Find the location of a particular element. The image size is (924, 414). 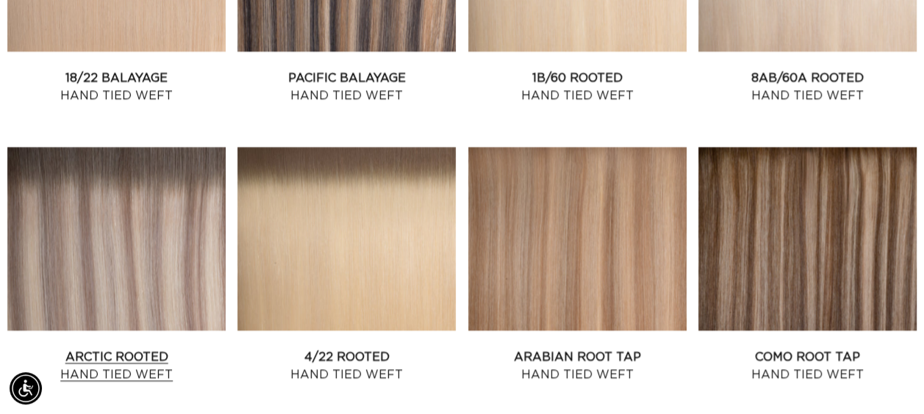

a: Arctic Rooted Hand Tied Weft is located at coordinates (116, 366).